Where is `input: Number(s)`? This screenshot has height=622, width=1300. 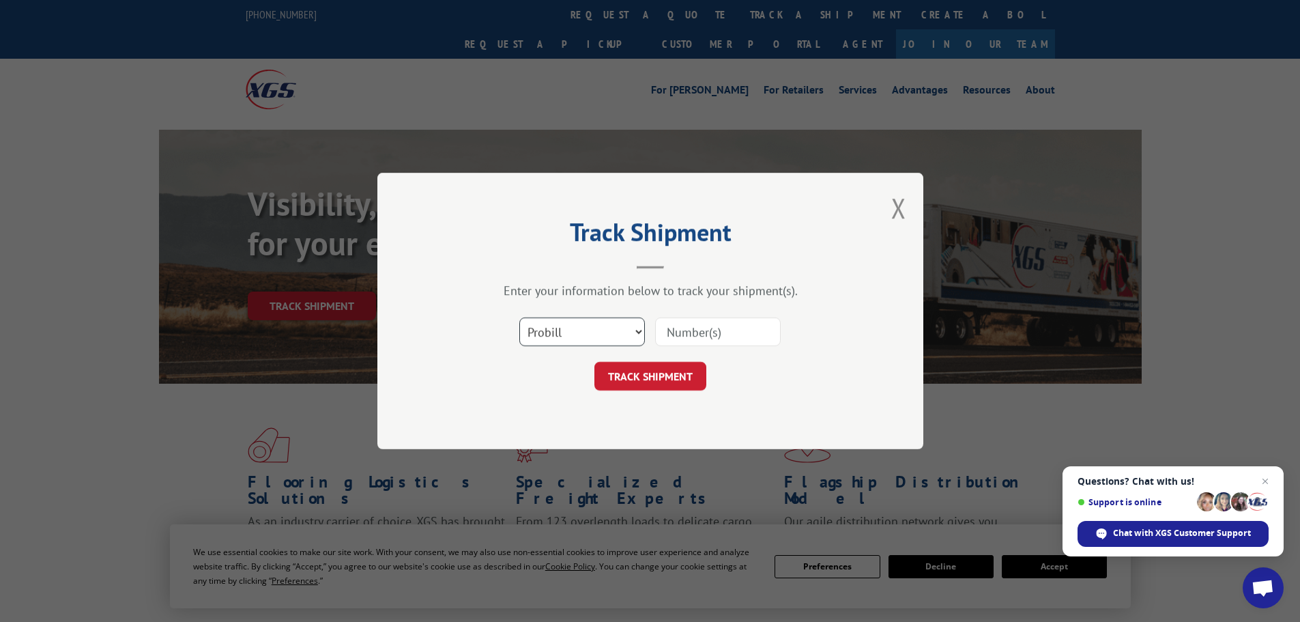 input: Number(s) is located at coordinates (718, 332).